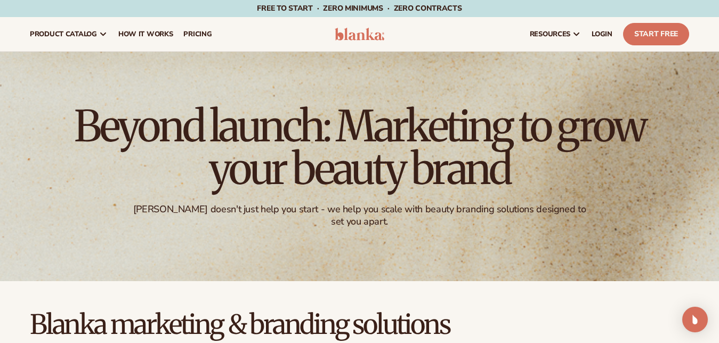 This screenshot has width=719, height=343. What do you see at coordinates (69, 34) in the screenshot?
I see `a: product catalog` at bounding box center [69, 34].